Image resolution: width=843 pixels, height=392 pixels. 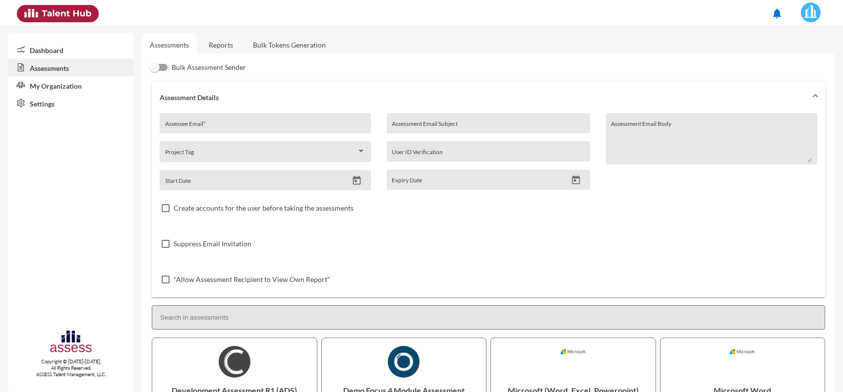 What do you see at coordinates (221, 45) in the screenshot?
I see `a: Reports` at bounding box center [221, 45].